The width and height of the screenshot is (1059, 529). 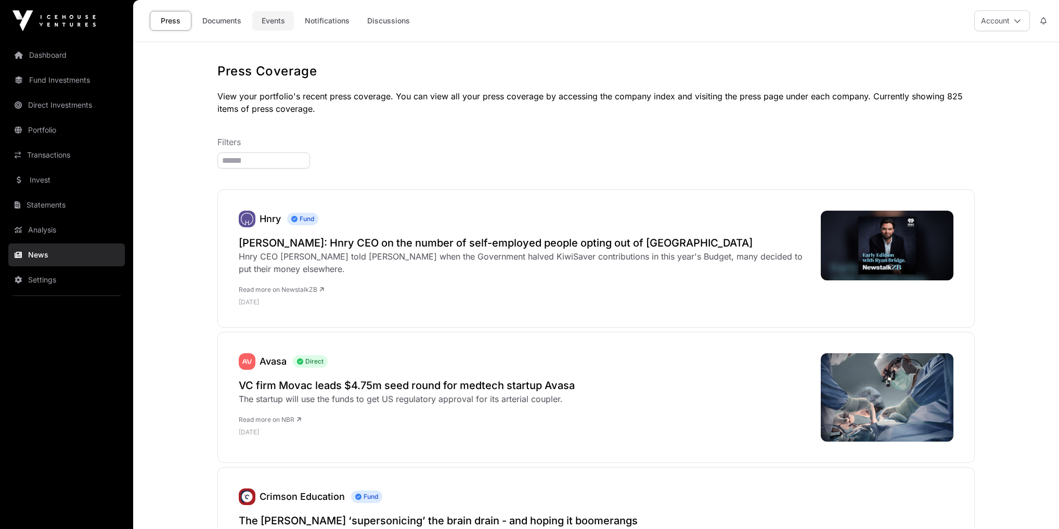 What do you see at coordinates (67, 280) in the screenshot?
I see `a: Settings` at bounding box center [67, 280].